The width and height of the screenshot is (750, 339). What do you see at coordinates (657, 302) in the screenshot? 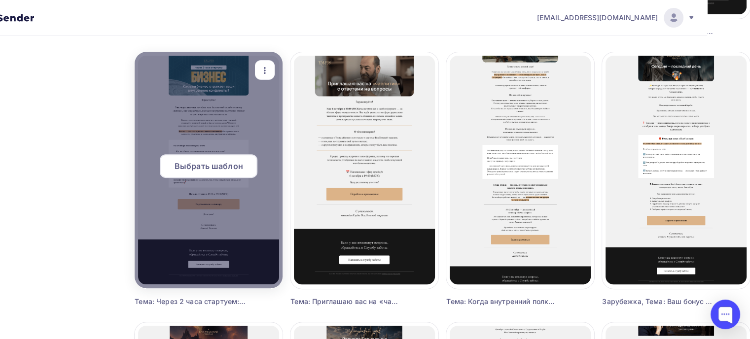
I see `div: Зарубежка, Тема: Ваш бонус скоро сгорит` at bounding box center [657, 302].